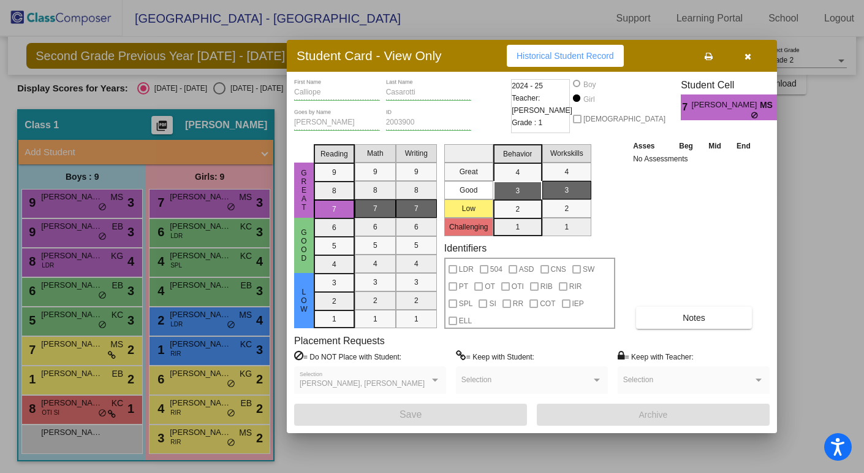  What do you see at coordinates (466, 303) in the screenshot?
I see `span: SPL` at bounding box center [466, 303].